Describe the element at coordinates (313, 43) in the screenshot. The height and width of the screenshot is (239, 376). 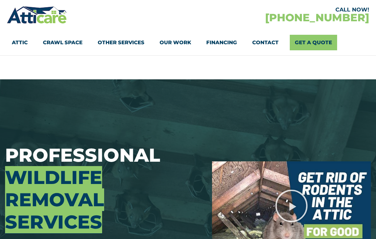
I see `a: Get A Quote` at that location.